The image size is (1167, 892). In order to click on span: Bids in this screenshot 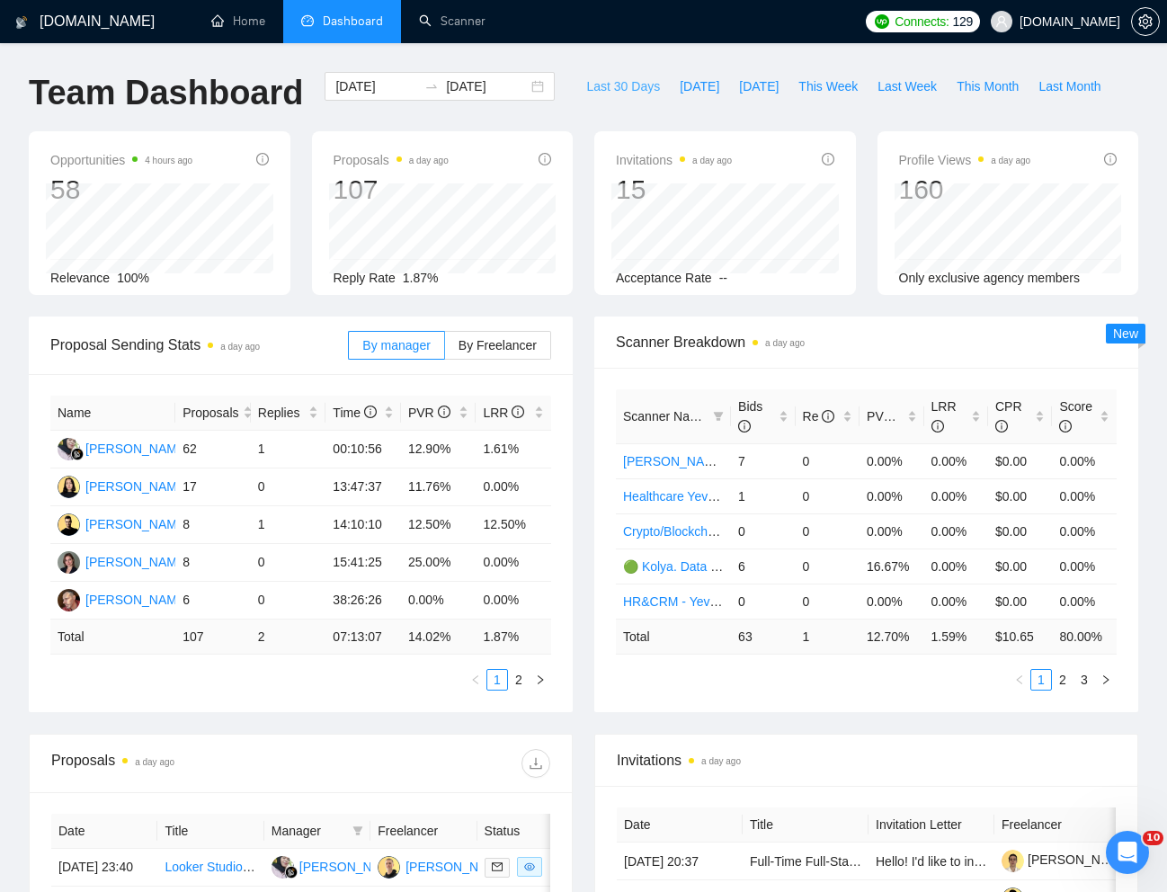, I will do `click(750, 416)`.